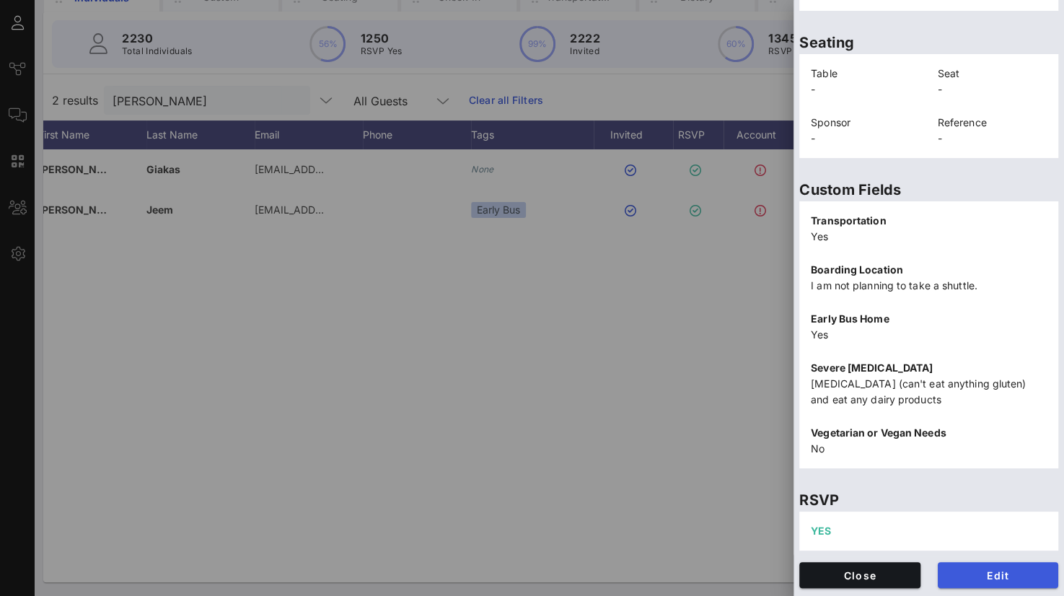 The height and width of the screenshot is (596, 1064). I want to click on span: Edit, so click(999, 575).